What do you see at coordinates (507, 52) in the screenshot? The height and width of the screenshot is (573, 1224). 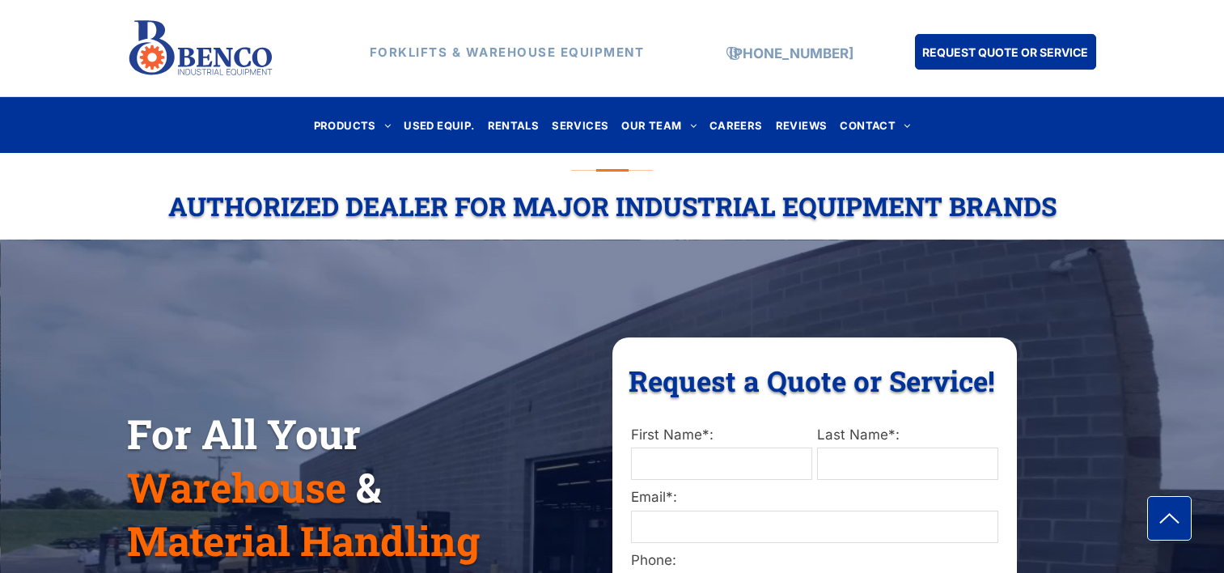 I see `strong: FORKLIFTS & WAREHOUSE EQUIPMENT` at bounding box center [507, 52].